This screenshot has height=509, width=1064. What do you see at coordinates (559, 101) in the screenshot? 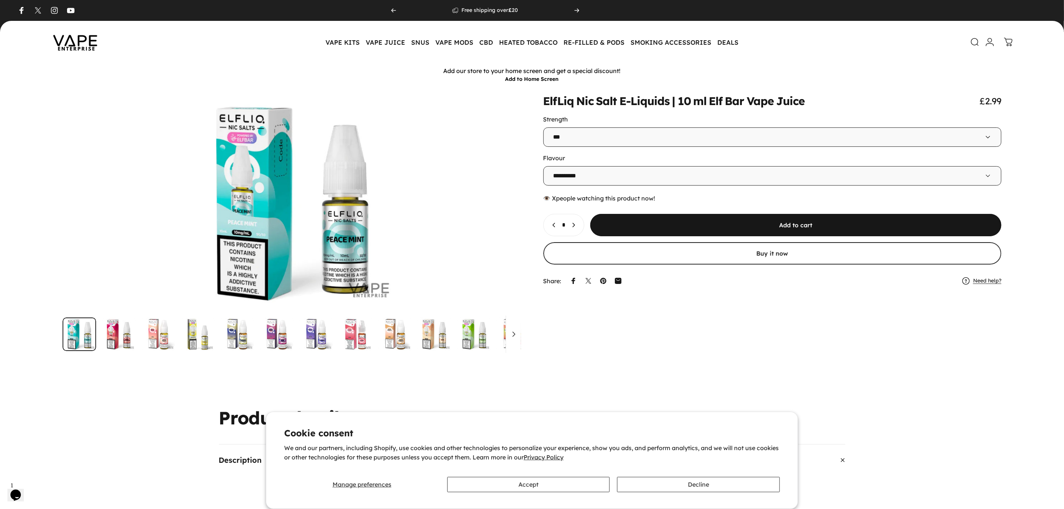
I see `animate-element: ElfLiq` at bounding box center [559, 101].